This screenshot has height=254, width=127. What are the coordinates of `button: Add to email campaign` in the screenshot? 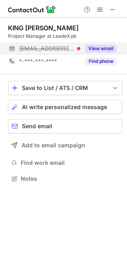 It's located at (65, 145).